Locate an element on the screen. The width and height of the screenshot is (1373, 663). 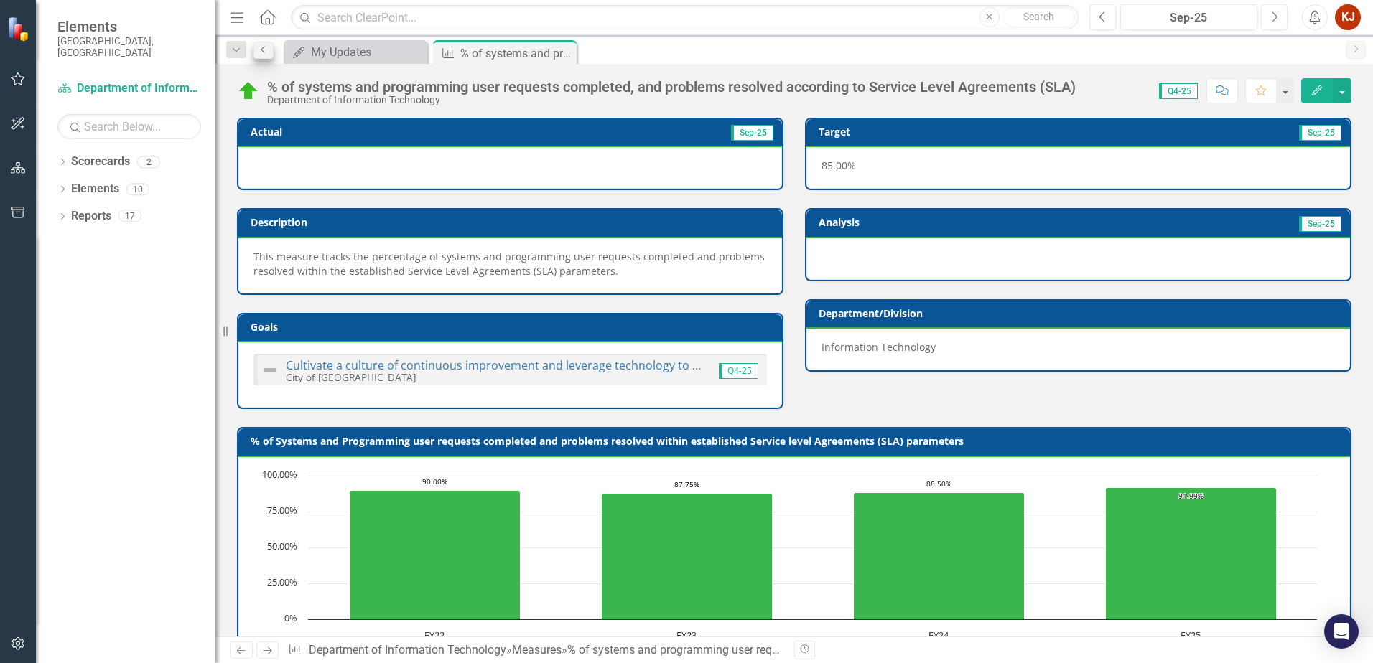
text: 90.00% is located at coordinates (434, 482).